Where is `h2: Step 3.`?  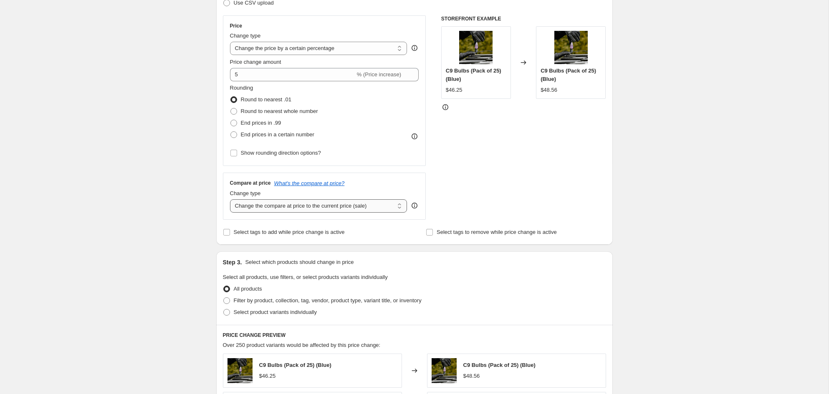 h2: Step 3. is located at coordinates (232, 262).